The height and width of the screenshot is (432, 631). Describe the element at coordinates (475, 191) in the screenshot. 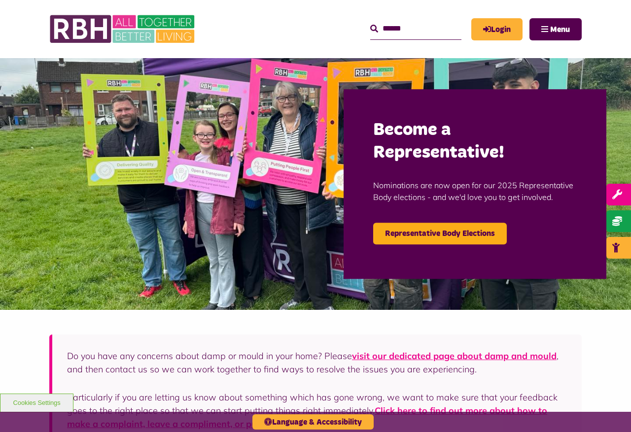

I see `p: Nominations are now open for our 2025 Representative Body elections - and we'd love you to get in...` at that location.